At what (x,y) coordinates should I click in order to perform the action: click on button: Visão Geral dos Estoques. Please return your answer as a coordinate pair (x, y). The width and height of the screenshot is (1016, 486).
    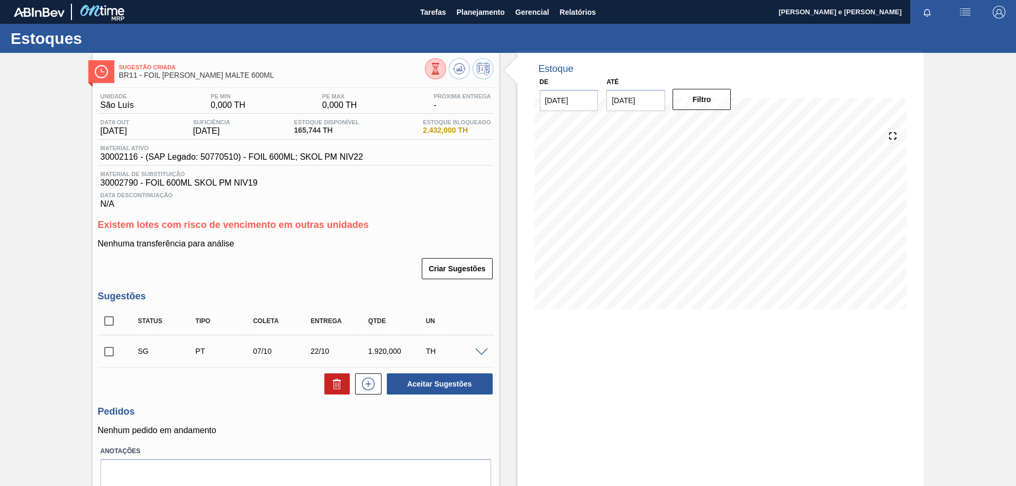
    Looking at the image, I should click on (436, 69).